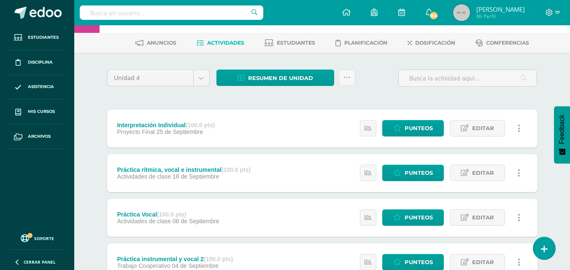 The image size is (570, 270). Describe the element at coordinates (502, 43) in the screenshot. I see `a: Conferencias` at that location.